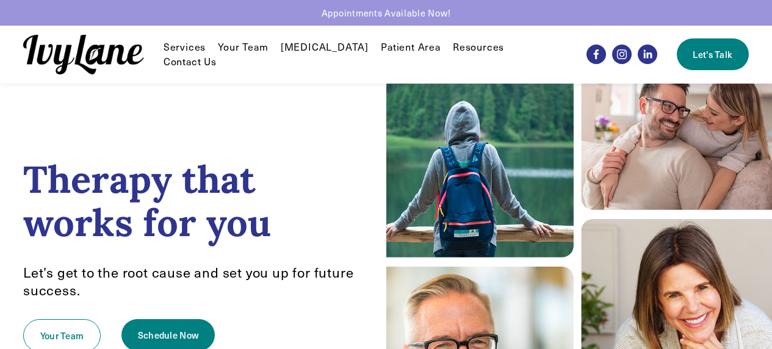 This screenshot has height=349, width=772. Describe the element at coordinates (712, 54) in the screenshot. I see `a: Let's Talk` at that location.